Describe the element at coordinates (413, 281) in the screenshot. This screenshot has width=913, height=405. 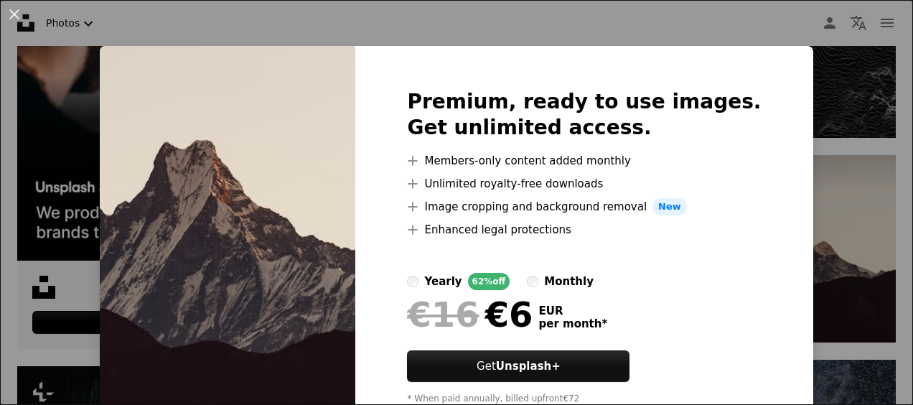
I see `input: yearly62%off` at that location.